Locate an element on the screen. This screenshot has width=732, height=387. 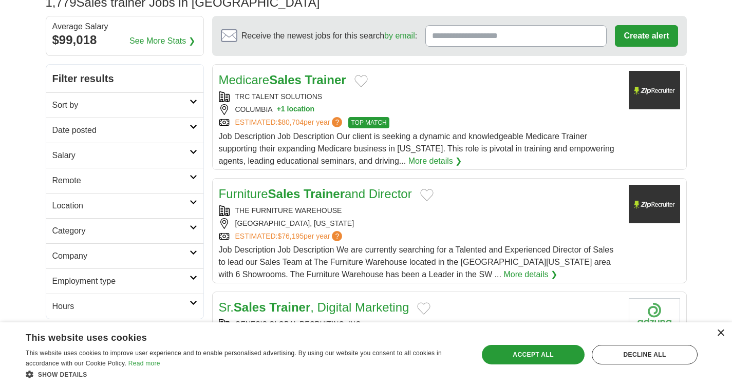
a: Sort by is located at coordinates (125, 105).